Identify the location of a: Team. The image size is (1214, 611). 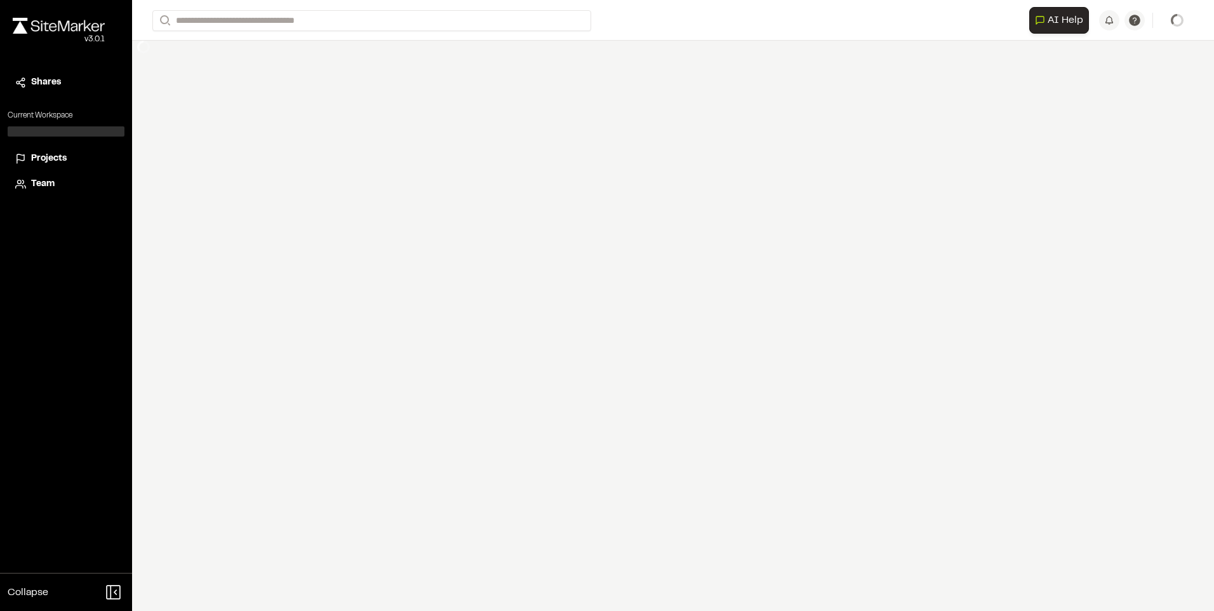
(66, 184).